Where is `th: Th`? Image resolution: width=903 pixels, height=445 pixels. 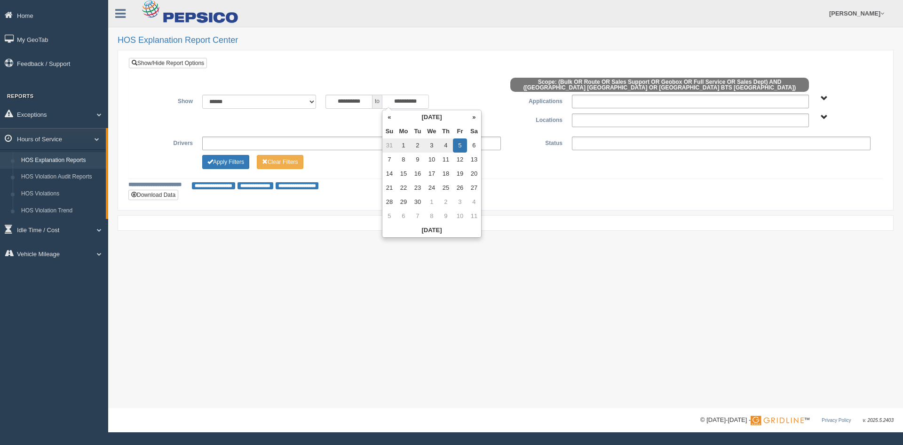 th: Th is located at coordinates (446, 131).